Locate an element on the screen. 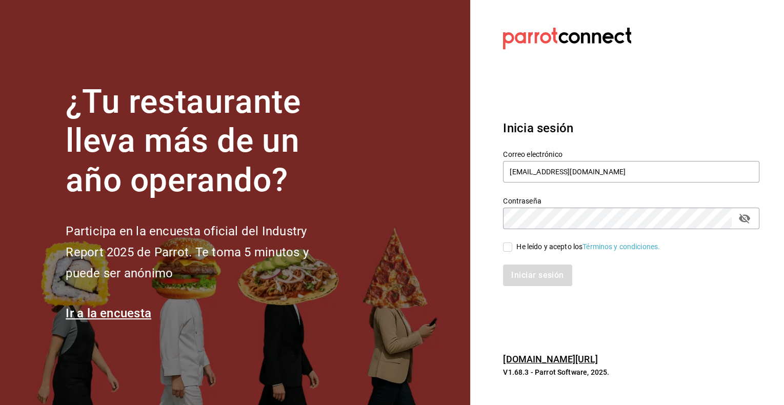 The width and height of the screenshot is (784, 405). a: Términos y condiciones. is located at coordinates (621, 247).